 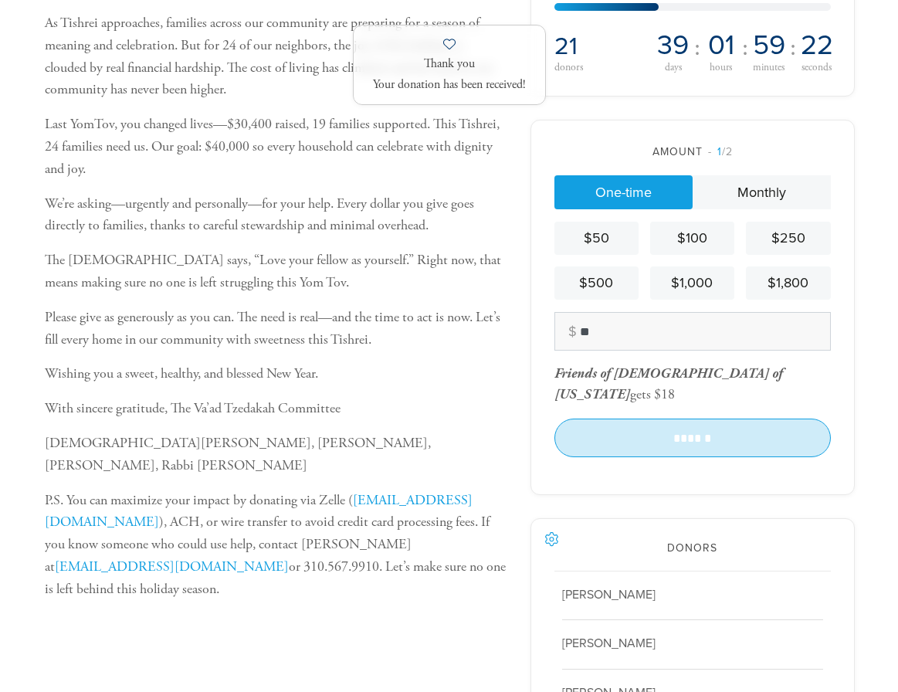 I want to click on p: P.S. You can maximize your impact by donating via Zelle ( ), ACH, or wire transfer to avoid credi..., so click(x=276, y=545).